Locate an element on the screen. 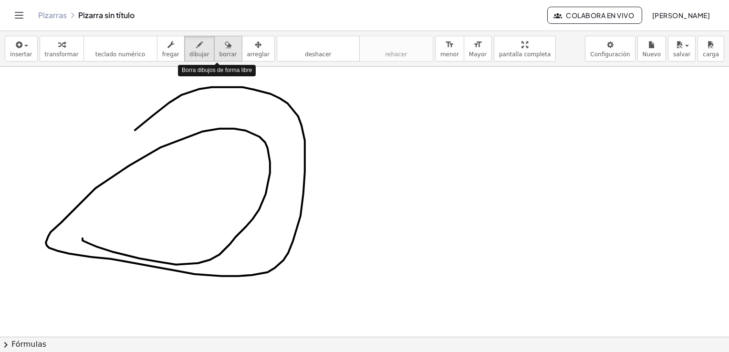 The width and height of the screenshot is (729, 352). span: carga is located at coordinates (711, 54).